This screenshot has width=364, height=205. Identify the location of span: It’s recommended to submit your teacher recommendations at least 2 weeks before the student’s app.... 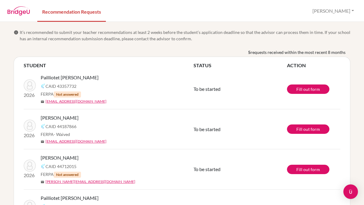
(185, 35).